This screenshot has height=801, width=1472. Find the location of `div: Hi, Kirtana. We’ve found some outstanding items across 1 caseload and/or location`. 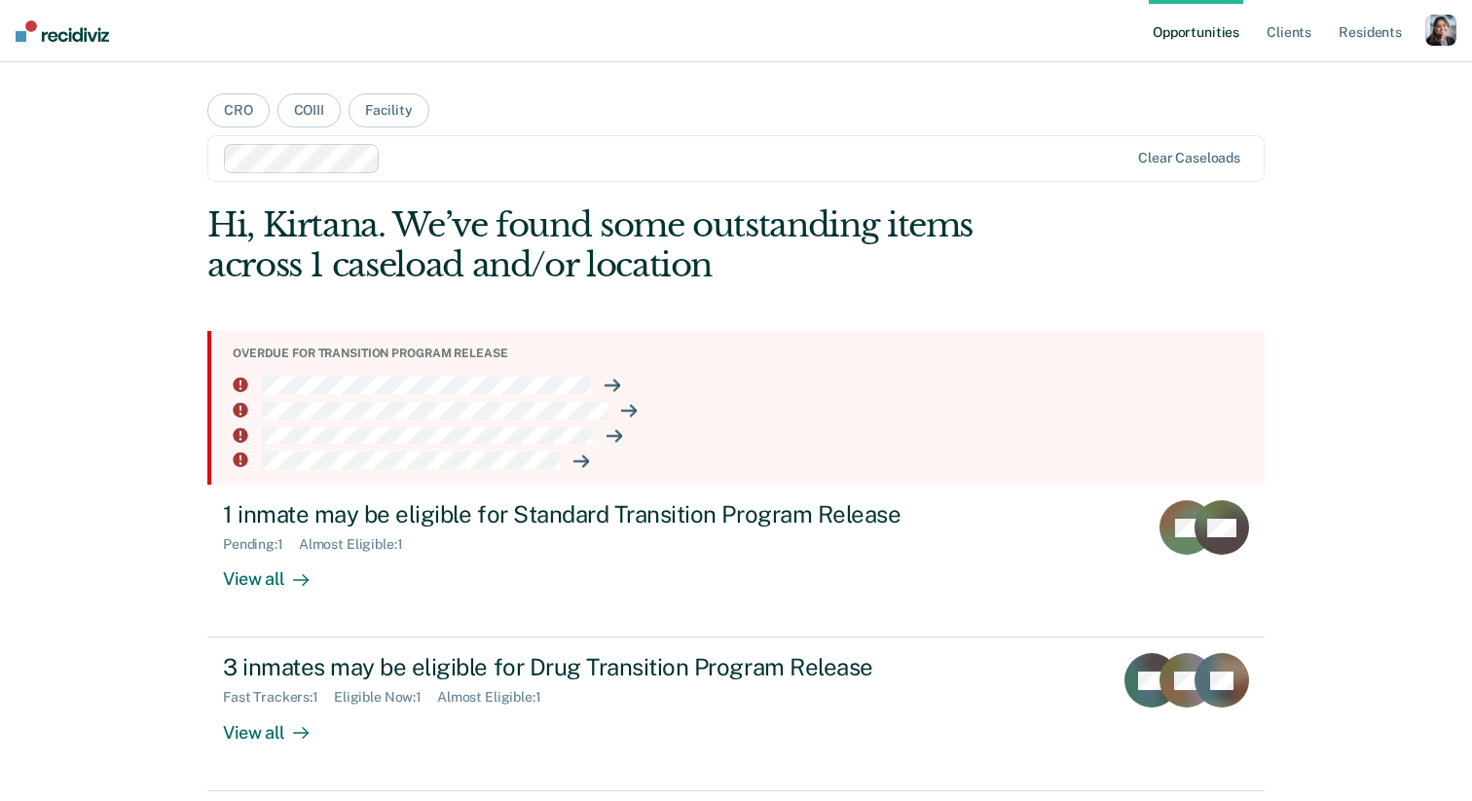

div: Hi, Kirtana. We’ve found some outstanding items across 1 caseload and/or location is located at coordinates (630, 245).